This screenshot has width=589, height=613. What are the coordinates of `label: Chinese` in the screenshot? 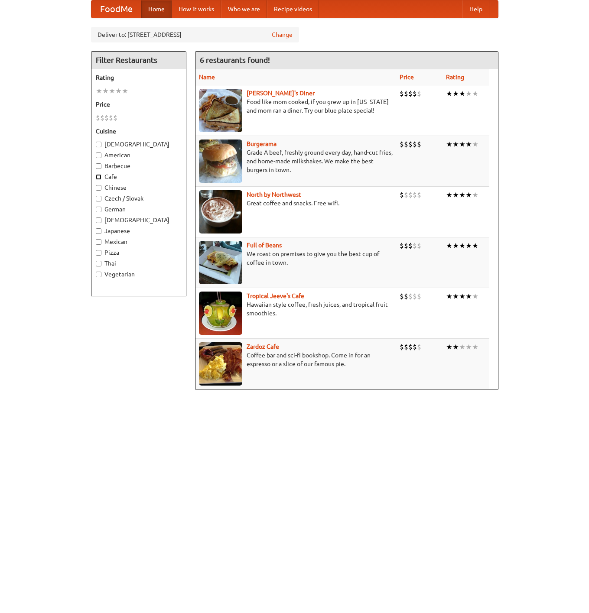 It's located at (139, 188).